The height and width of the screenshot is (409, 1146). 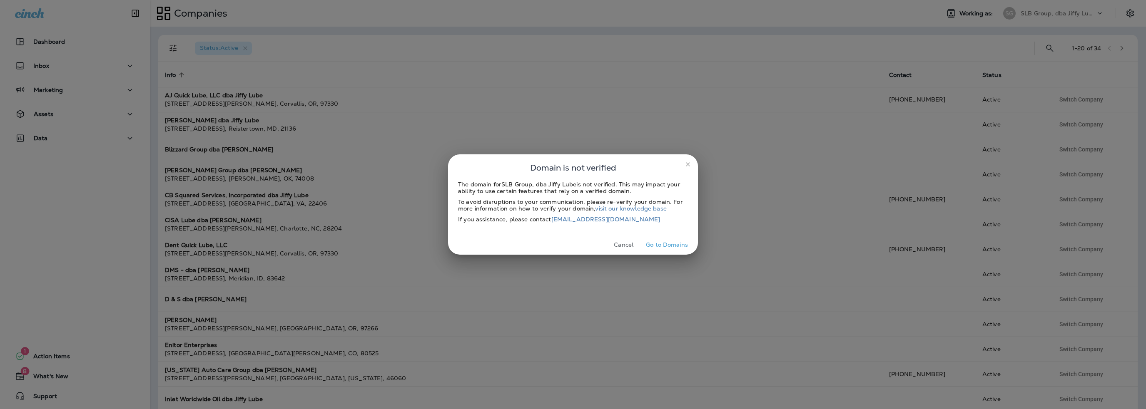 I want to click on span: Domain is not verified, so click(x=573, y=168).